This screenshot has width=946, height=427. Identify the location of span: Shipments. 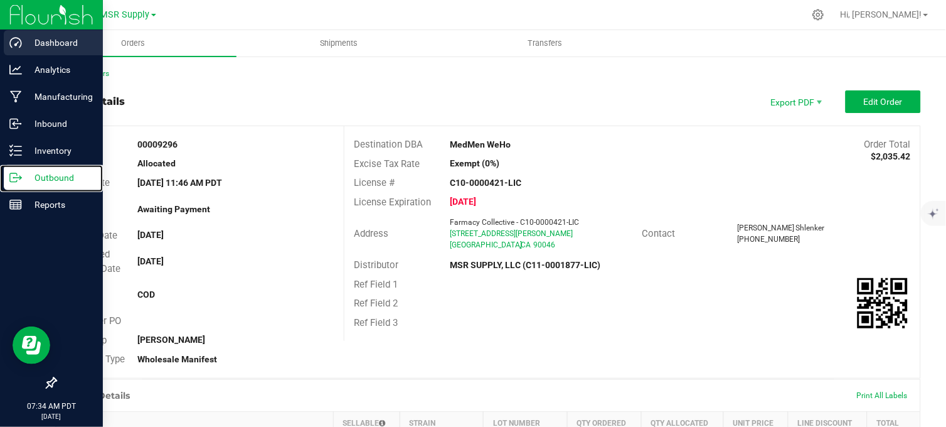
(340, 43).